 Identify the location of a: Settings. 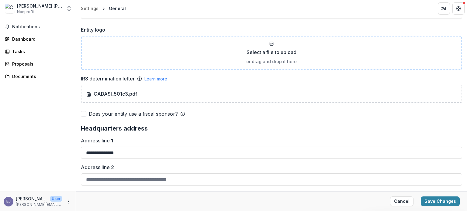
(90, 8).